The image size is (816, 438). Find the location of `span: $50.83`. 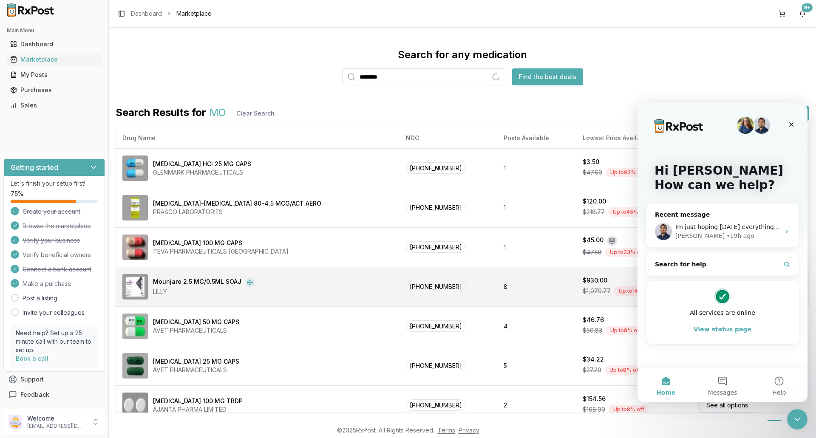

span: $50.83 is located at coordinates (592, 331).